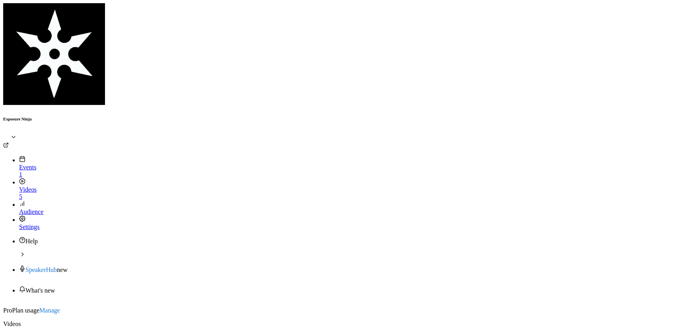 The height and width of the screenshot is (328, 679). What do you see at coordinates (31, 241) in the screenshot?
I see `span: Help` at bounding box center [31, 241].